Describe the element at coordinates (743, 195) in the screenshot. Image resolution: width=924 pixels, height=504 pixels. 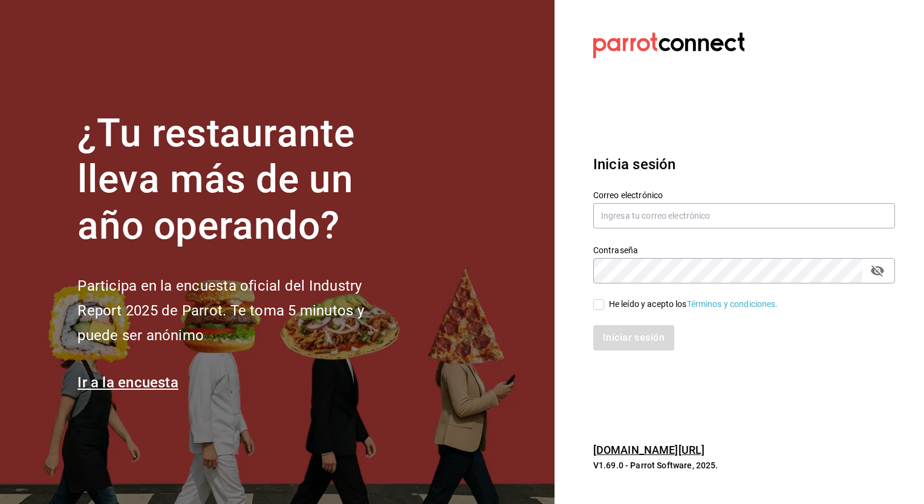
I see `label: Correo electrónico` at that location.